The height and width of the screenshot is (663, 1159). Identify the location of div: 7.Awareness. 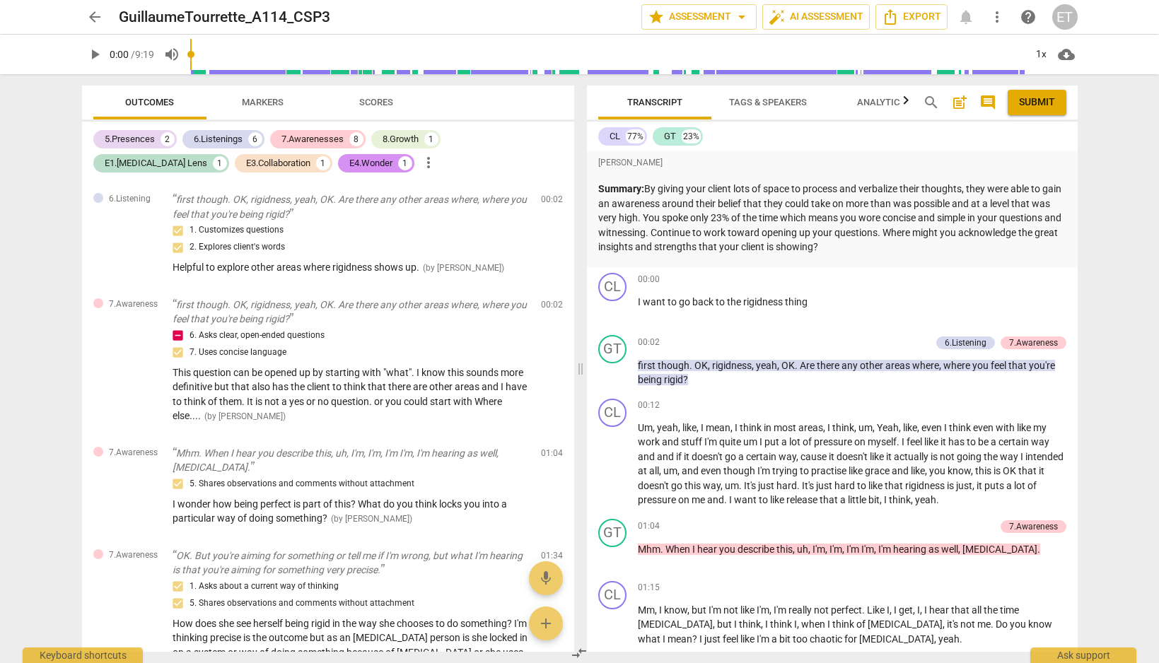
(1033, 343).